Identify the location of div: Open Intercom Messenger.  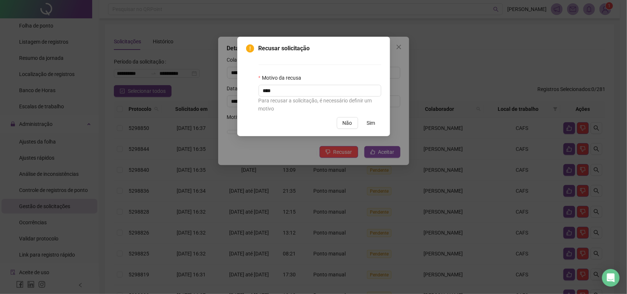
(611, 278).